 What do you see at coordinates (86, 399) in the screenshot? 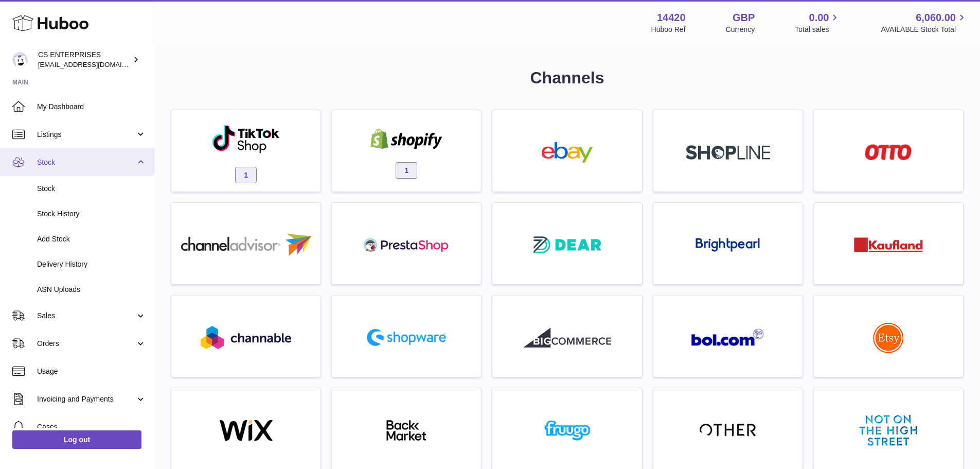
I see `span: Invoicing and Payments` at bounding box center [86, 399].